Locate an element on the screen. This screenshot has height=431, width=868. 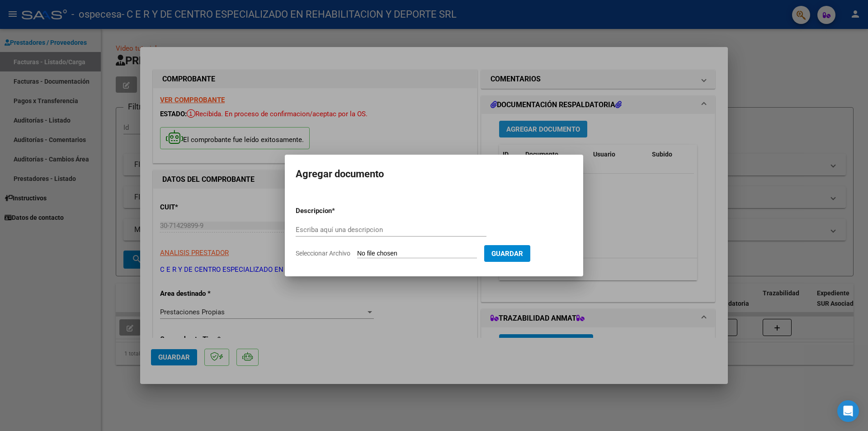
span: Guardar is located at coordinates (507, 254).